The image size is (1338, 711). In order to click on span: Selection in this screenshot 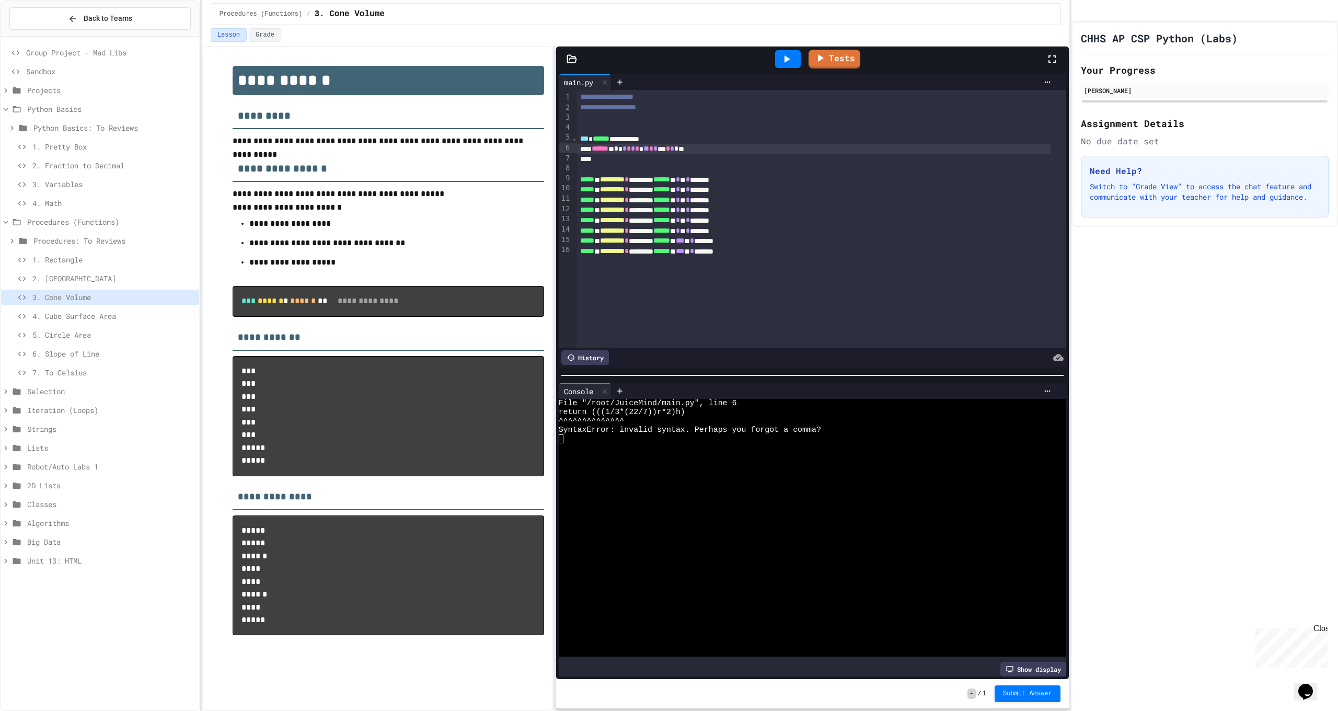, I will do `click(111, 391)`.